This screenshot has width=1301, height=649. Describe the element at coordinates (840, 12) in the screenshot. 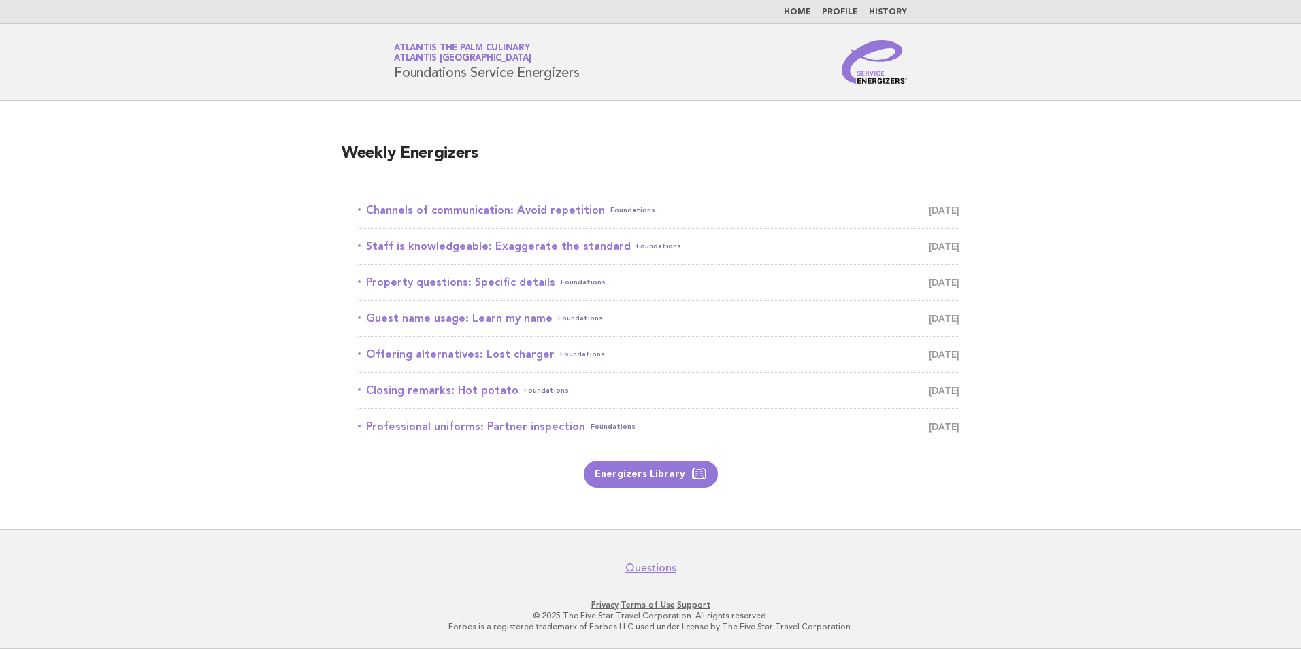

I see `a: Profile` at that location.